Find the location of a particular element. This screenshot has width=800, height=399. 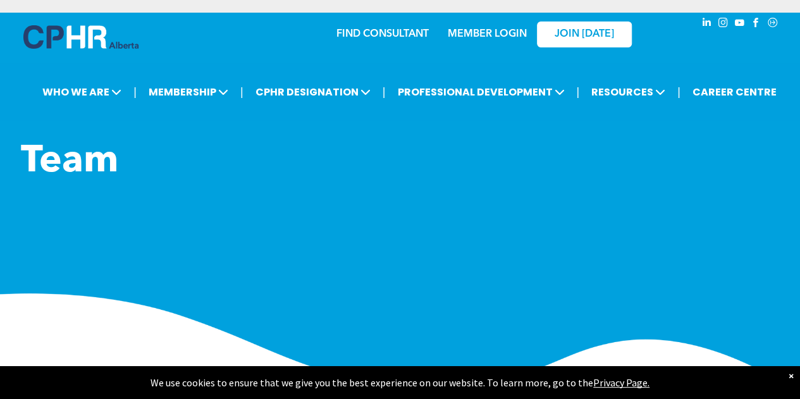

span: MEMBERSHIP is located at coordinates (189, 92).